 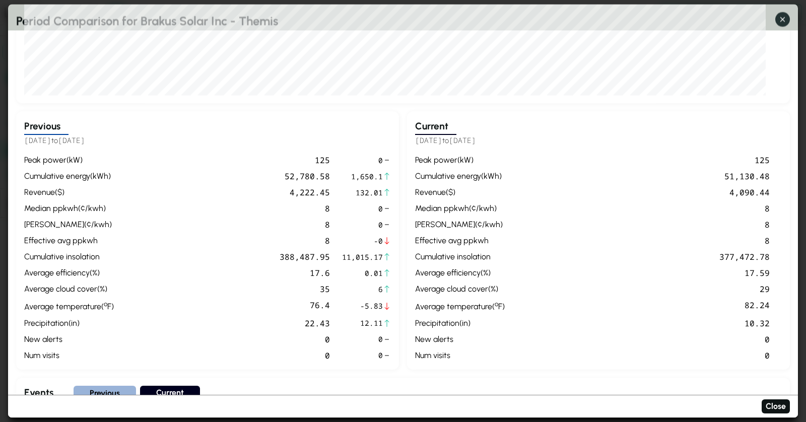 I want to click on div: 22.43, so click(x=224, y=323).